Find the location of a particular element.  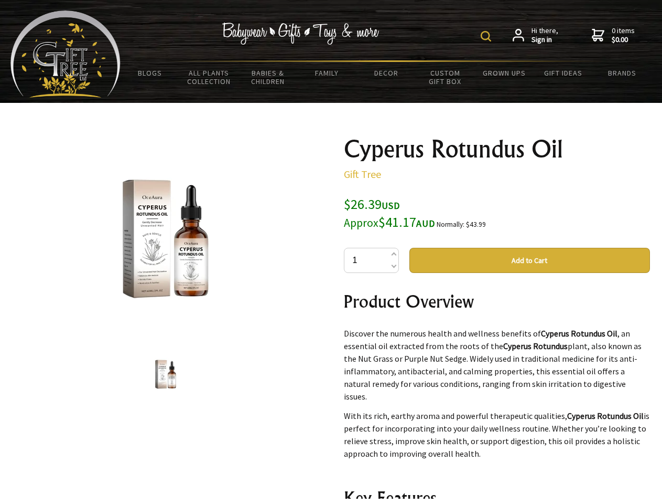

strong: Cyperus Rotundus is located at coordinates (535, 346).